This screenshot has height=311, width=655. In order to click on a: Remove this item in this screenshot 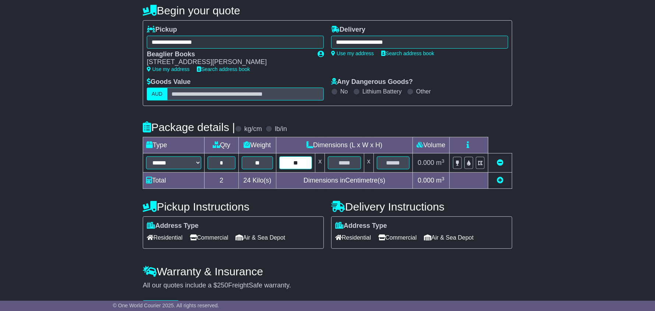, I will do `click(500, 163)`.